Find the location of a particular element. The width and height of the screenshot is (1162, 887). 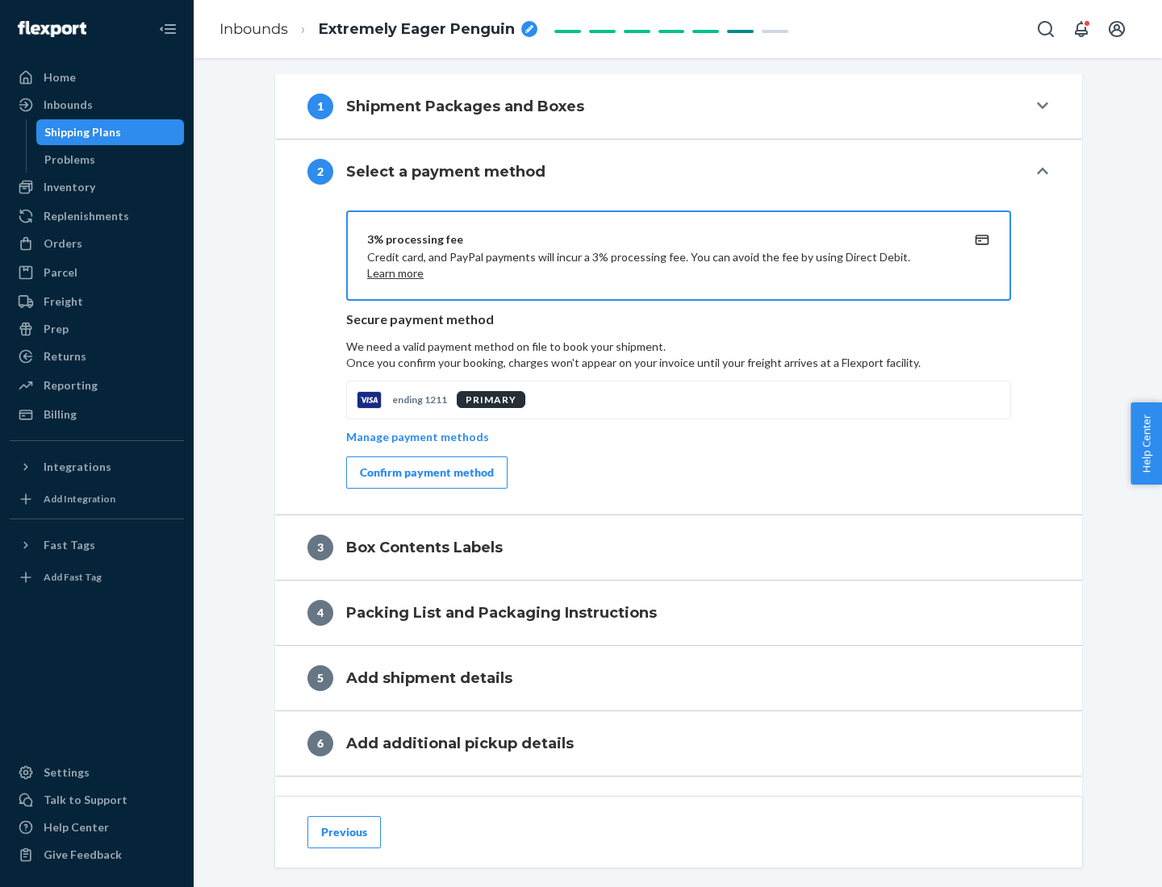

span: Extremely Eager Penguin is located at coordinates (416, 30).